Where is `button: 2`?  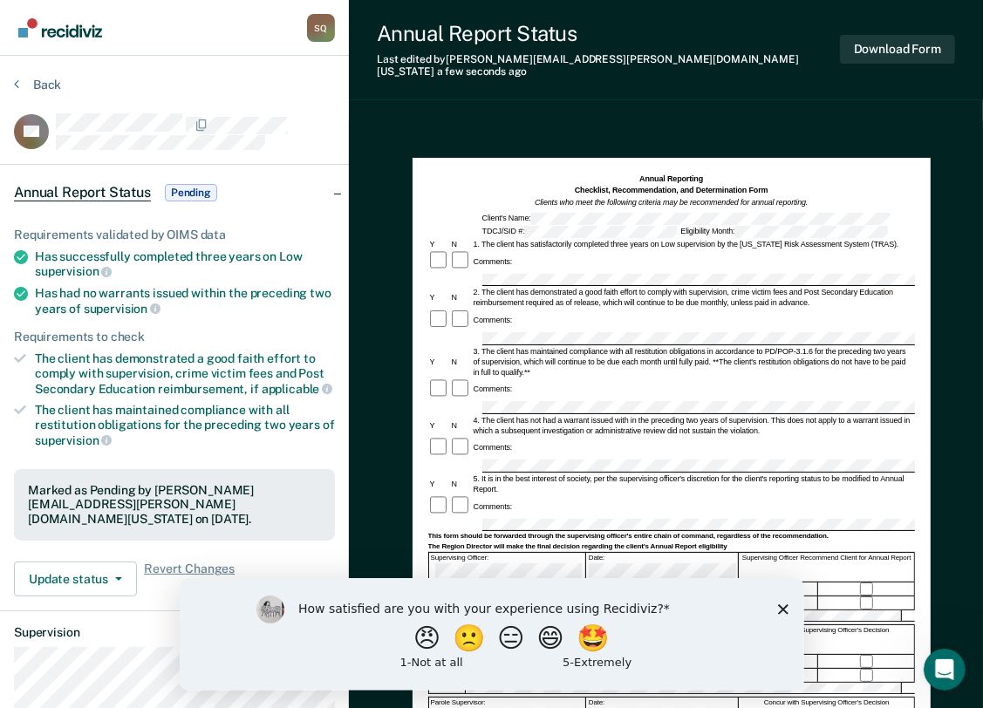 button: 2 is located at coordinates (290, 60).